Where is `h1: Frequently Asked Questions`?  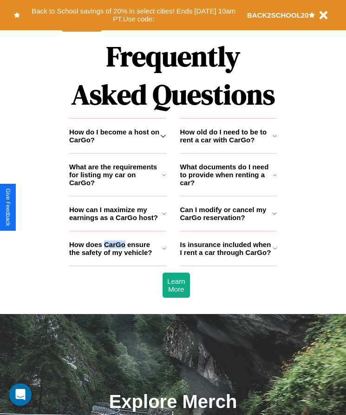
h1: Frequently Asked Questions is located at coordinates (173, 75).